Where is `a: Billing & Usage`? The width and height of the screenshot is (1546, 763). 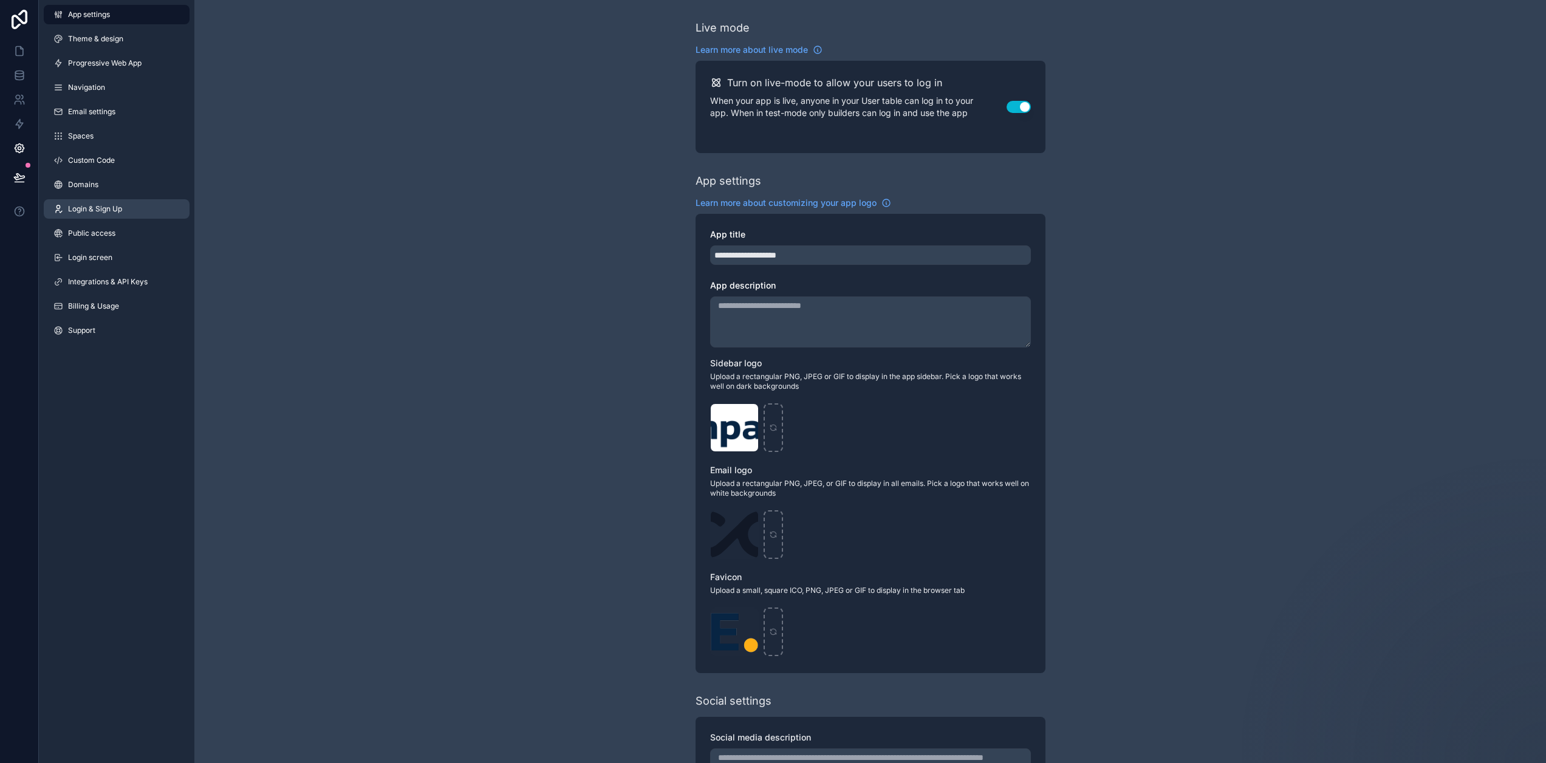 a: Billing & Usage is located at coordinates (117, 306).